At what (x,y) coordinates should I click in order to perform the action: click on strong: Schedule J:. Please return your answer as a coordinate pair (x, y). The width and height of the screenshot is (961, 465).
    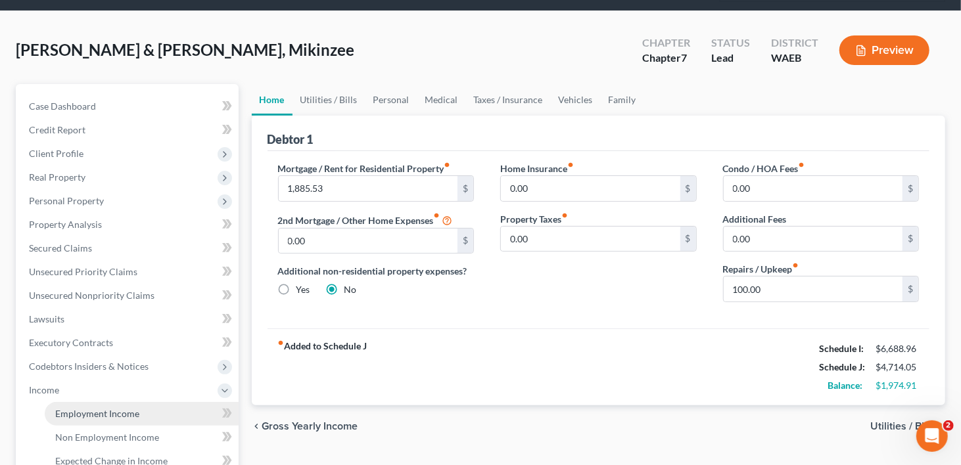
    Looking at the image, I should click on (842, 367).